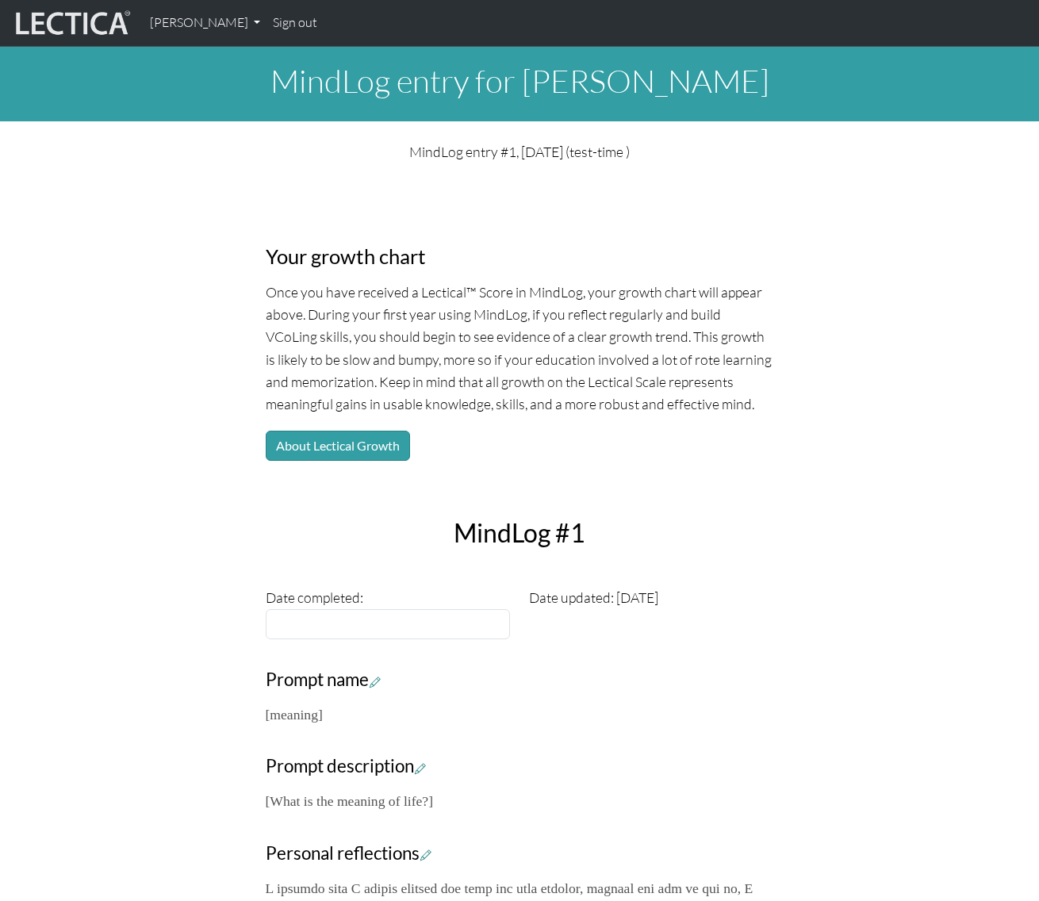 This screenshot has width=1039, height=901. Describe the element at coordinates (314, 597) in the screenshot. I see `label: Date completed:` at that location.